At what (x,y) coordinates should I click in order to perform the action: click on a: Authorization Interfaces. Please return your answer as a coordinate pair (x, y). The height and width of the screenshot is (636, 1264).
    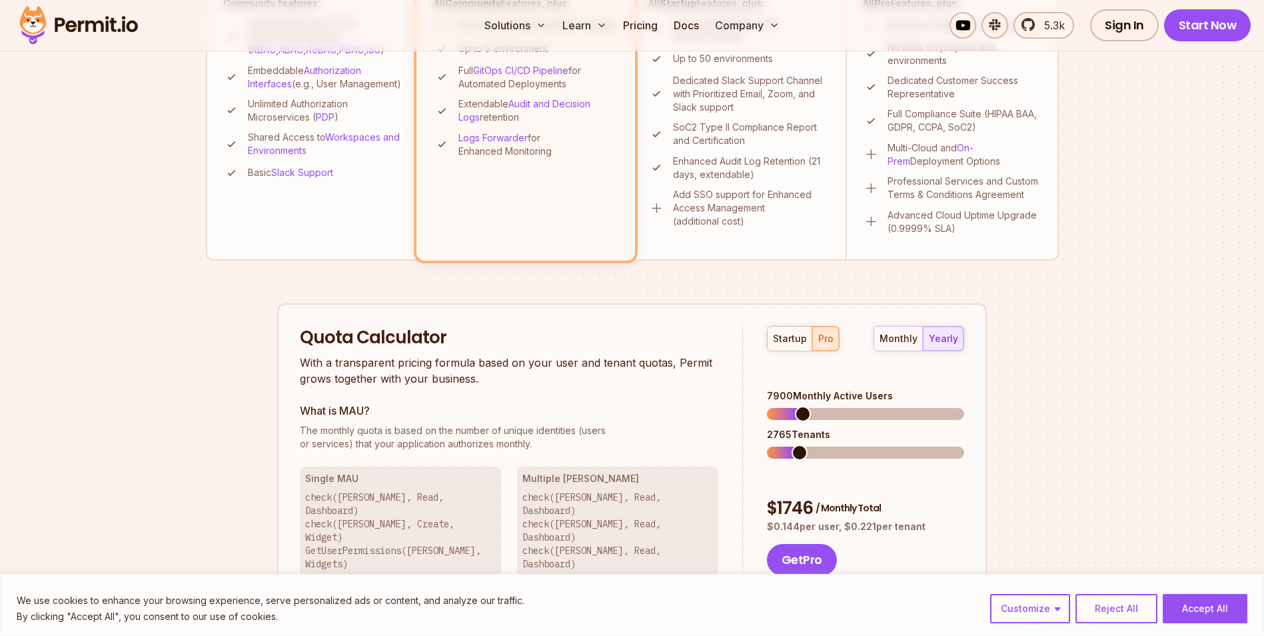
    Looking at the image, I should click on (304, 77).